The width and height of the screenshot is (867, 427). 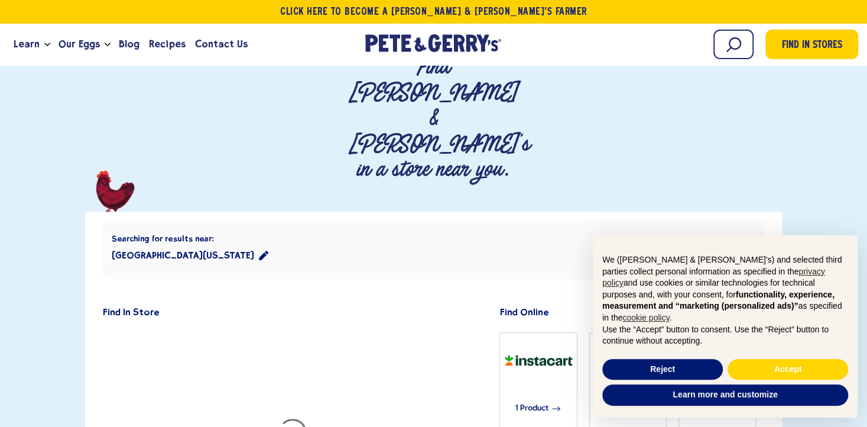 What do you see at coordinates (812, 46) in the screenshot?
I see `span: Find in Stores` at bounding box center [812, 46].